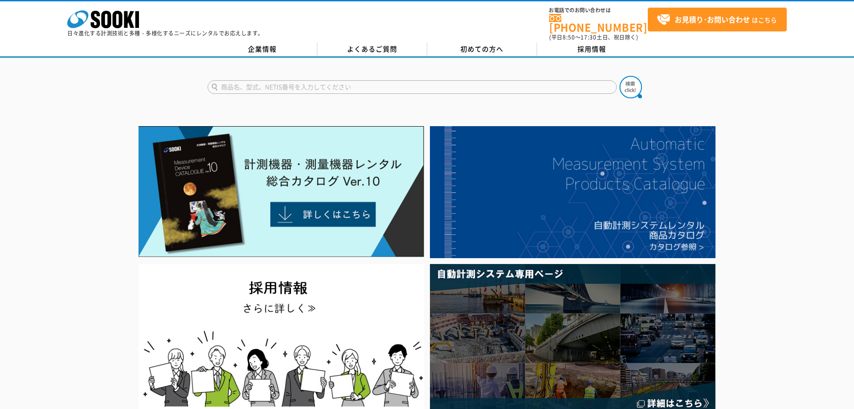 The height and width of the screenshot is (409, 854). What do you see at coordinates (569, 37) in the screenshot?
I see `span: 8:50` at bounding box center [569, 37].